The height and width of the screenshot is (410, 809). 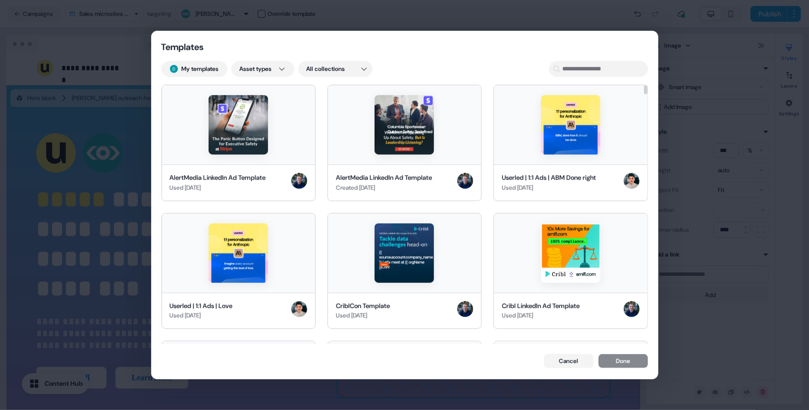 I want to click on button: All collections, so click(x=336, y=69).